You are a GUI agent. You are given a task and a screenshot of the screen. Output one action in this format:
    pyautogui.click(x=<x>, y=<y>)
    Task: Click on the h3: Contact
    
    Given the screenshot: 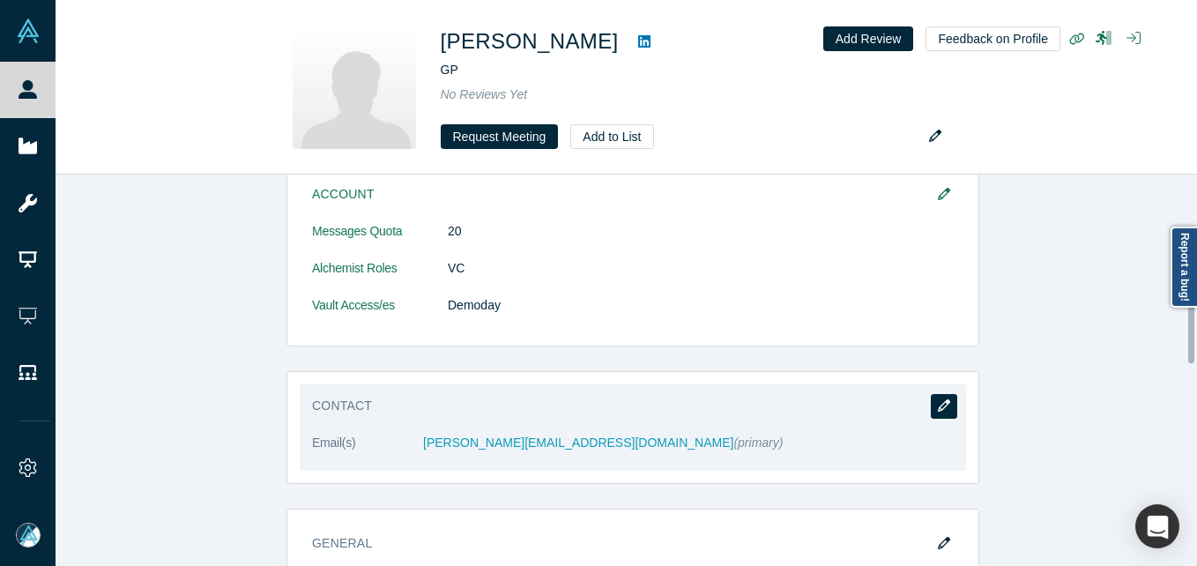 What is the action you would take?
    pyautogui.click(x=621, y=405)
    